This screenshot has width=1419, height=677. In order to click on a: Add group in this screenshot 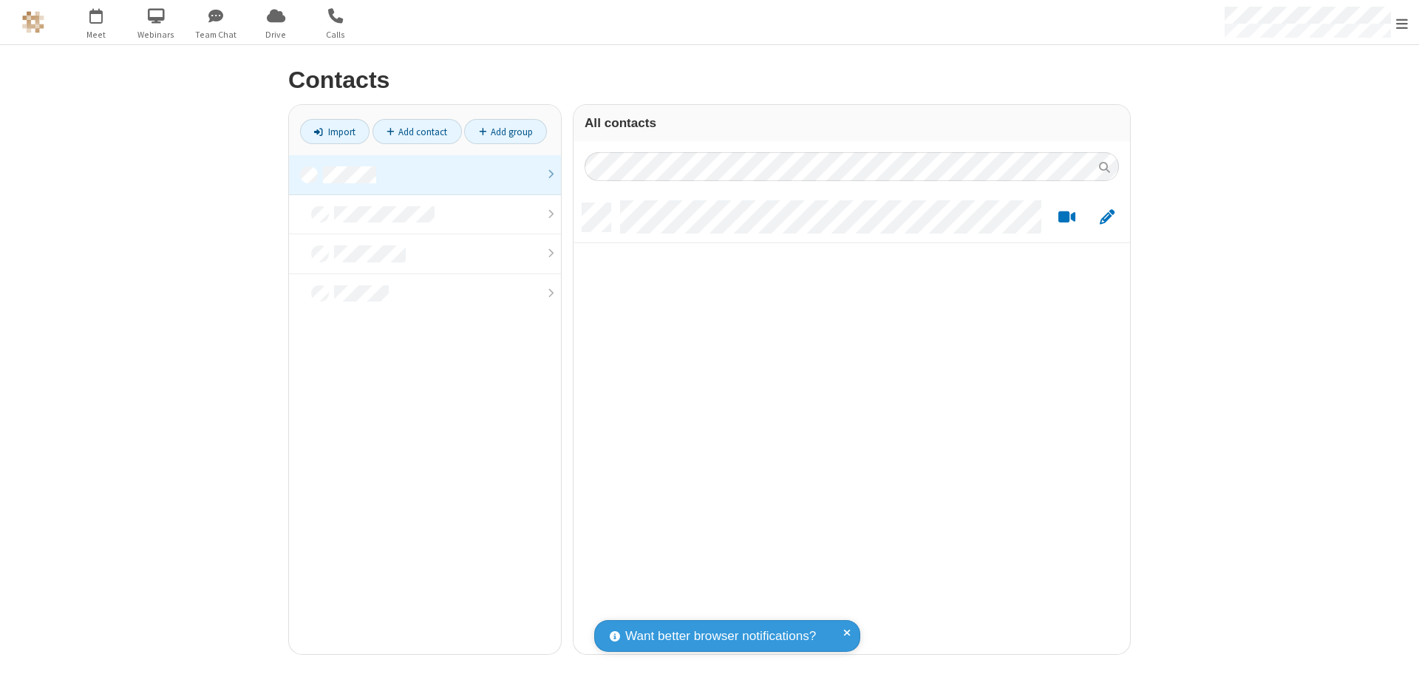, I will do `click(505, 132)`.